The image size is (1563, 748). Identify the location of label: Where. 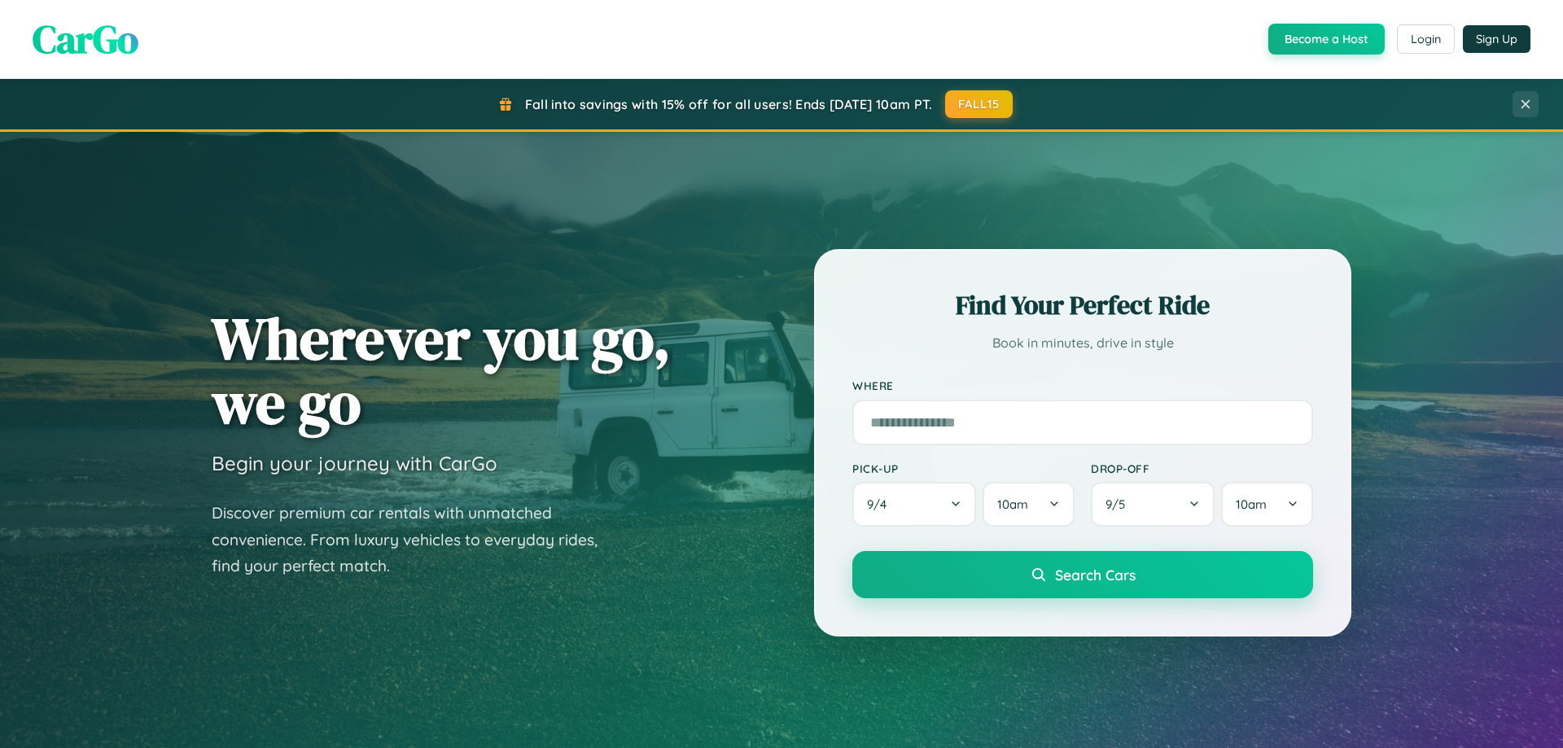
(1083, 386).